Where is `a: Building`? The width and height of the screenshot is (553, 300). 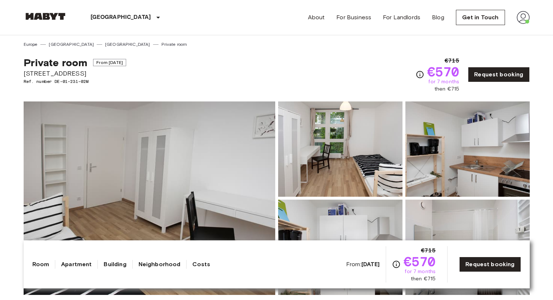
a: Building is located at coordinates (115, 265).